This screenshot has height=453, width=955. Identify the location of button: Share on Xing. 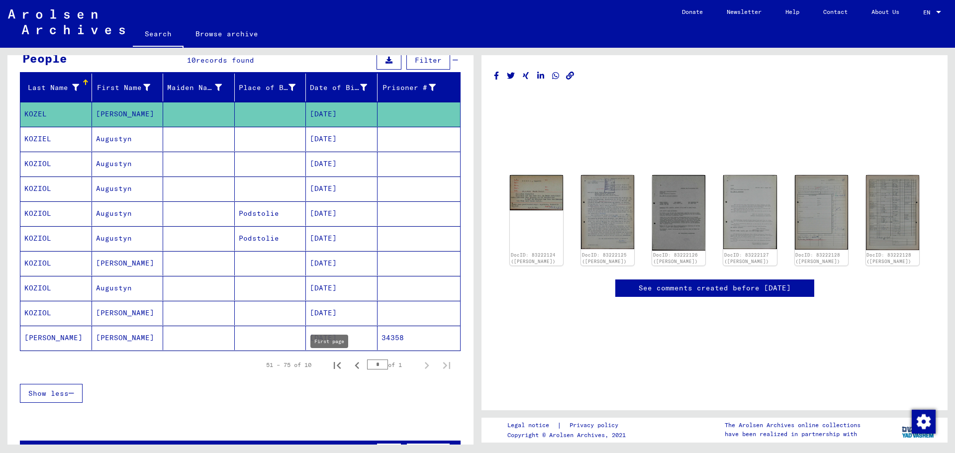
(526, 76).